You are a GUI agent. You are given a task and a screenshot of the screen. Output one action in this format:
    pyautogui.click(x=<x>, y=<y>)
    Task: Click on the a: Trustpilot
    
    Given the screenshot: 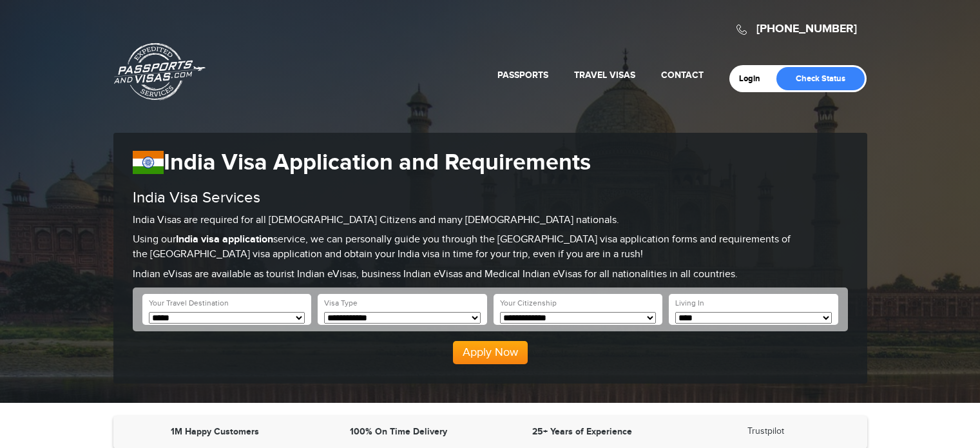 What is the action you would take?
    pyautogui.click(x=766, y=431)
    